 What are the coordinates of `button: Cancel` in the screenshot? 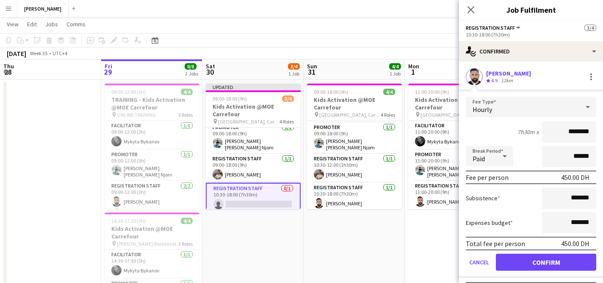 It's located at (479, 262).